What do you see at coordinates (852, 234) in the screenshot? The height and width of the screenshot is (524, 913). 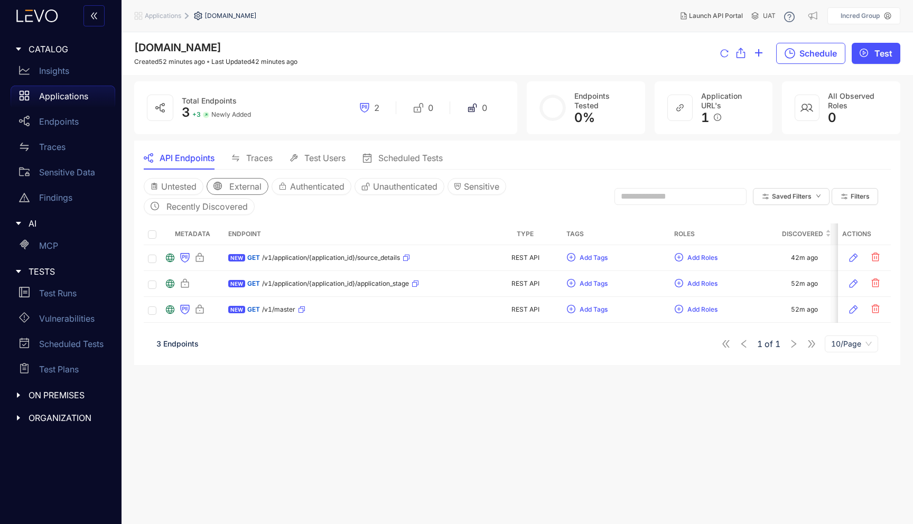 I see `span: Modified` at bounding box center [852, 234].